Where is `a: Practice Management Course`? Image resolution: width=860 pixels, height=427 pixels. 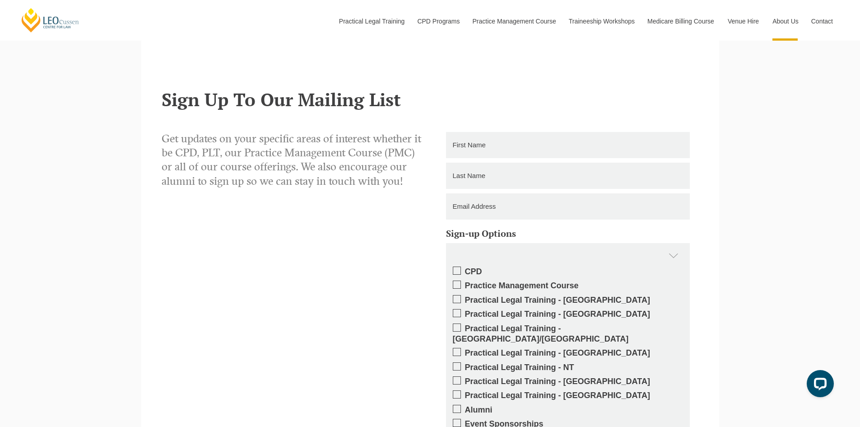 a: Practice Management Course is located at coordinates (514, 21).